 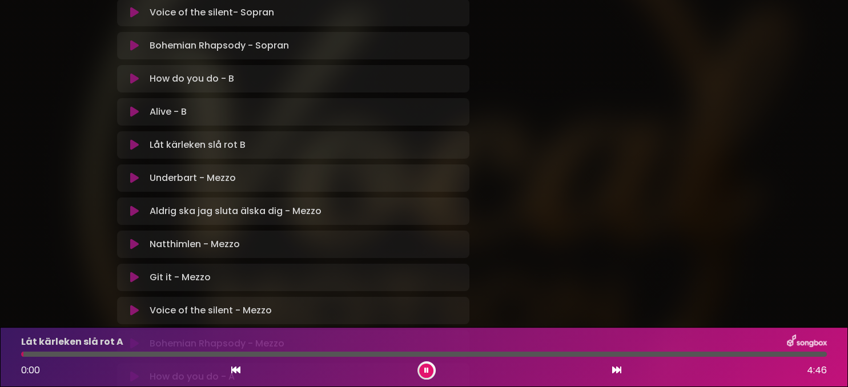 What do you see at coordinates (212, 13) in the screenshot?
I see `p: Voice of the silent- Sopran` at bounding box center [212, 13].